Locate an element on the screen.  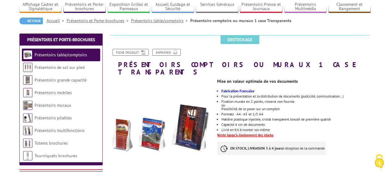
div: ou is located at coordinates (296, 105).